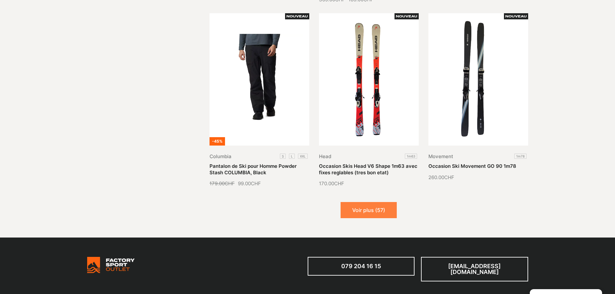 Image resolution: width=615 pixels, height=294 pixels. What do you see at coordinates (368, 169) in the screenshot?
I see `a: Occasion Skis Head V6 Shape 1m63 avec fixes reglables (tres bon etat)` at bounding box center [368, 169].